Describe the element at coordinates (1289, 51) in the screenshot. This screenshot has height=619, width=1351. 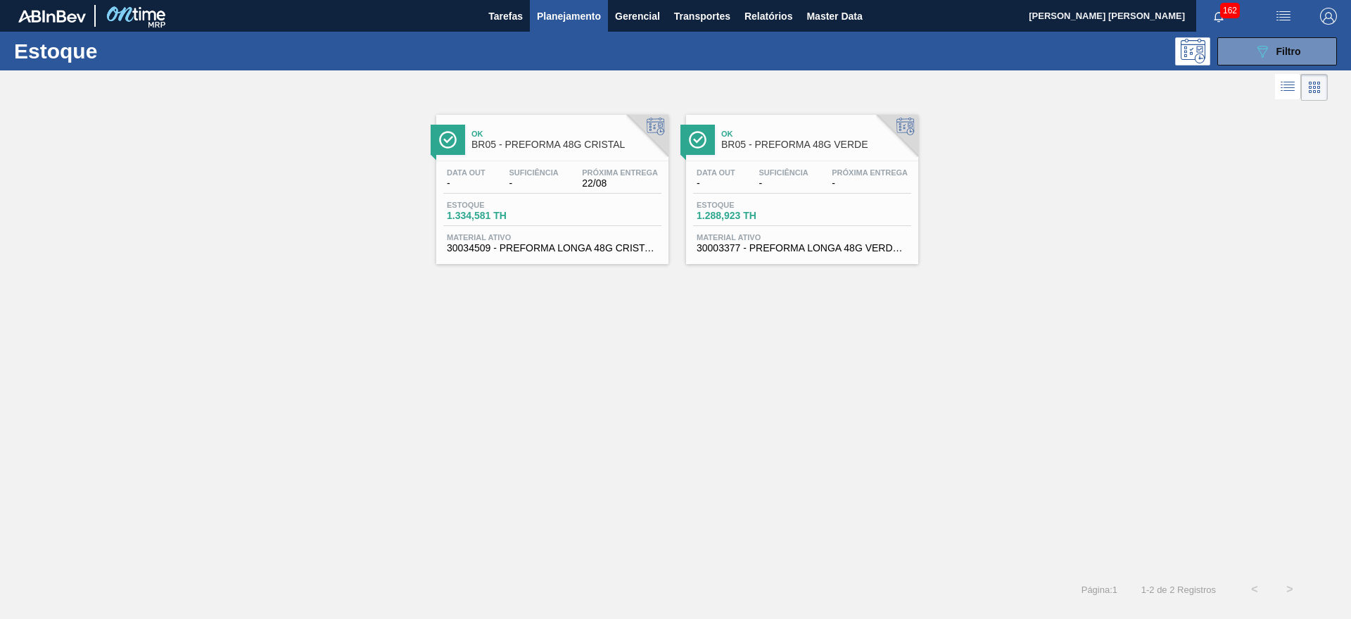
I see `span: Filtro` at that location.